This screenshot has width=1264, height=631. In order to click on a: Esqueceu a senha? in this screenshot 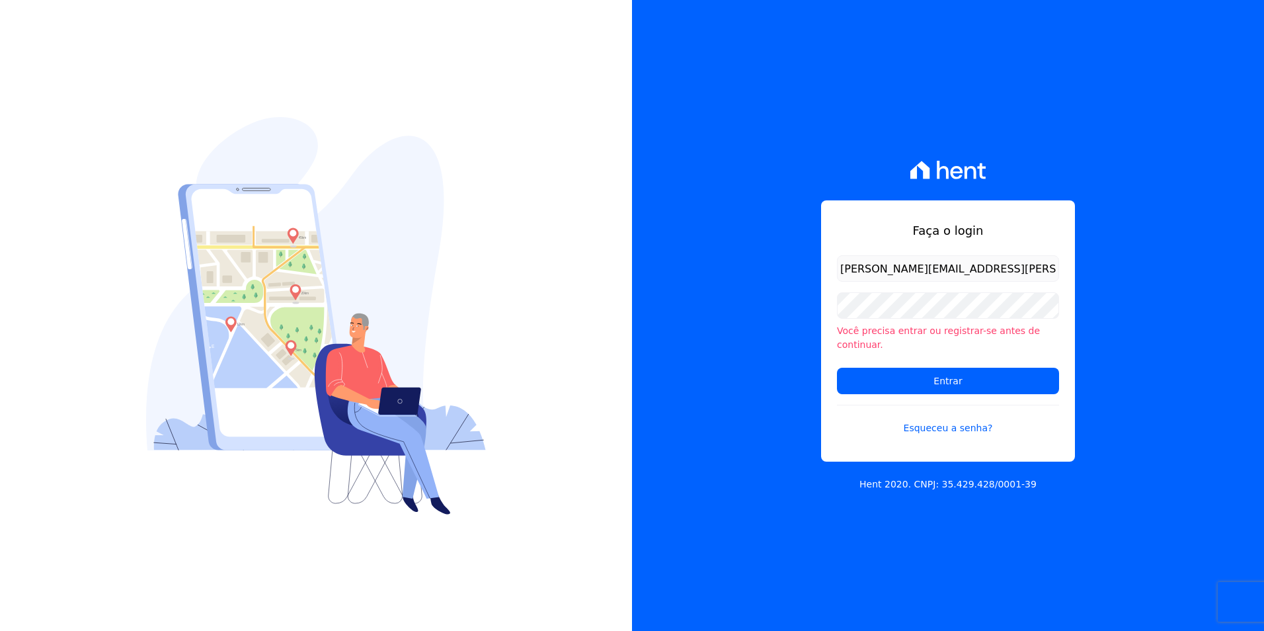, I will do `click(948, 420)`.